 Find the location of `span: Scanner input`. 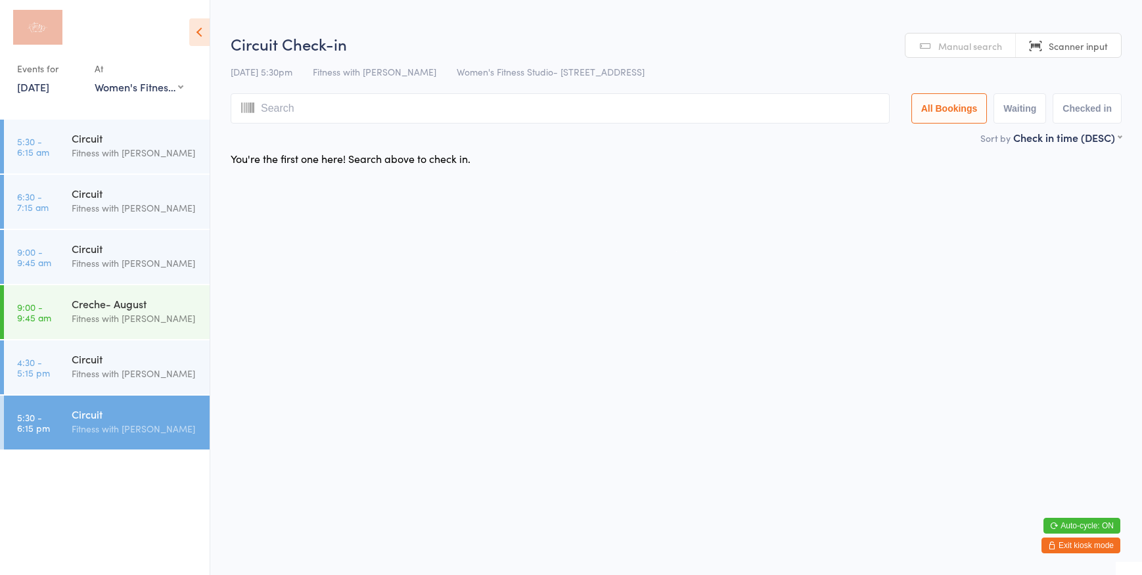

span: Scanner input is located at coordinates (1078, 46).